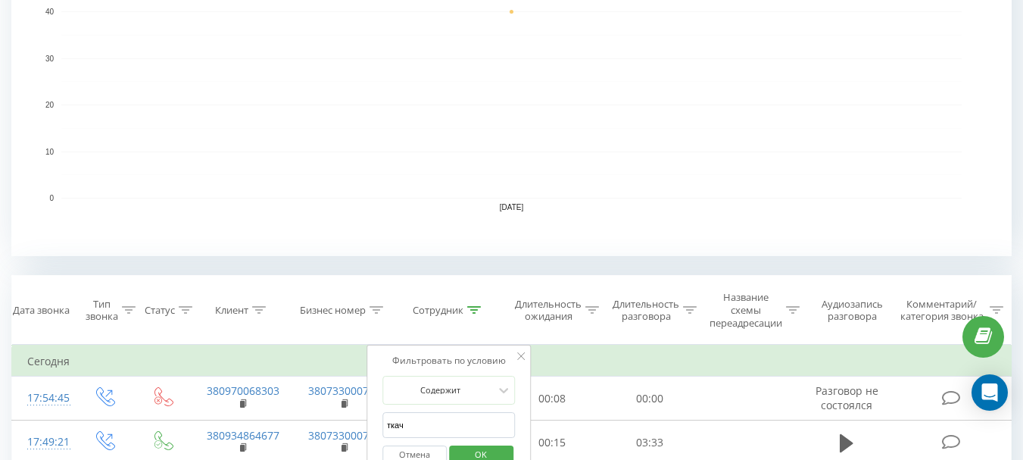 The image size is (1023, 460). What do you see at coordinates (990, 392) in the screenshot?
I see `div: Open Intercom Messenger` at bounding box center [990, 392].